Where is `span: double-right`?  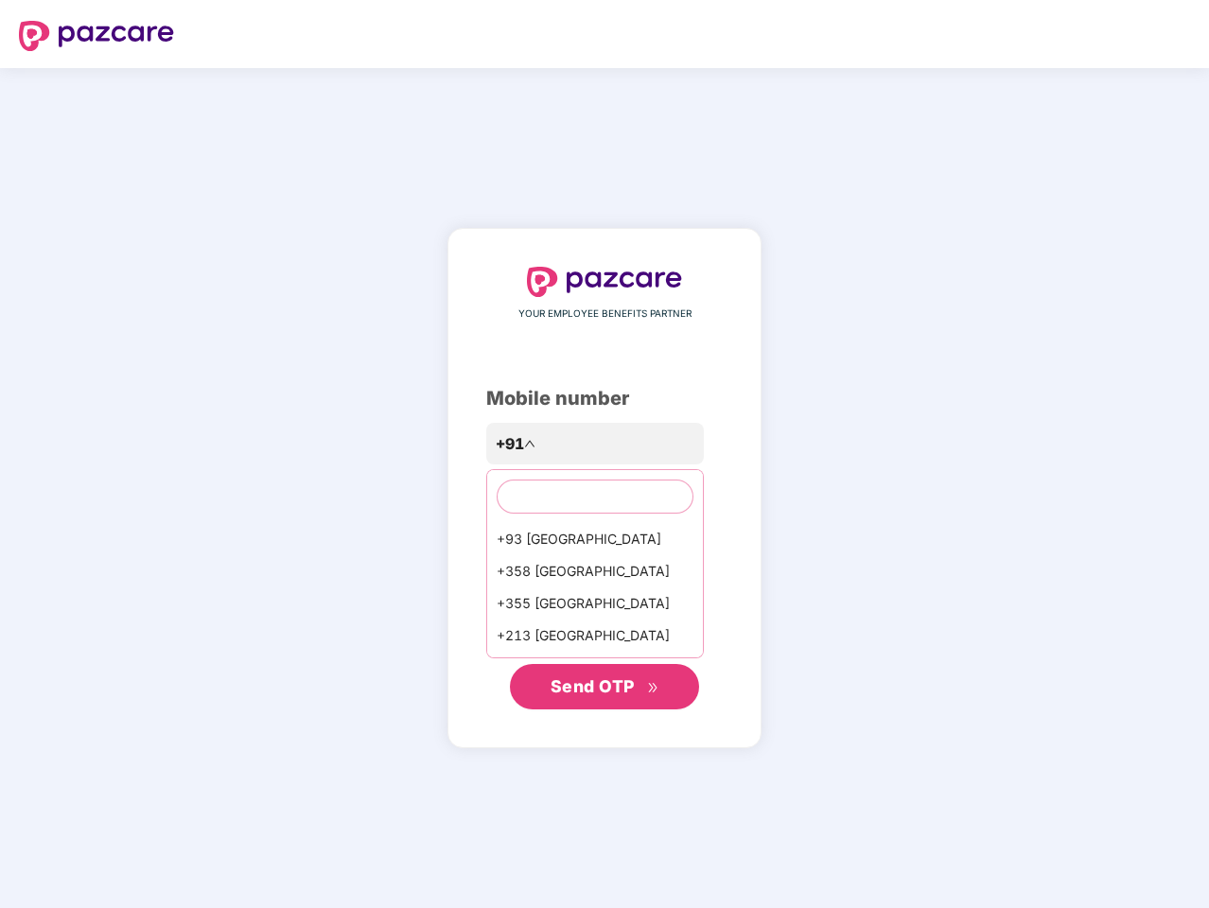
span: double-right is located at coordinates (653, 688).